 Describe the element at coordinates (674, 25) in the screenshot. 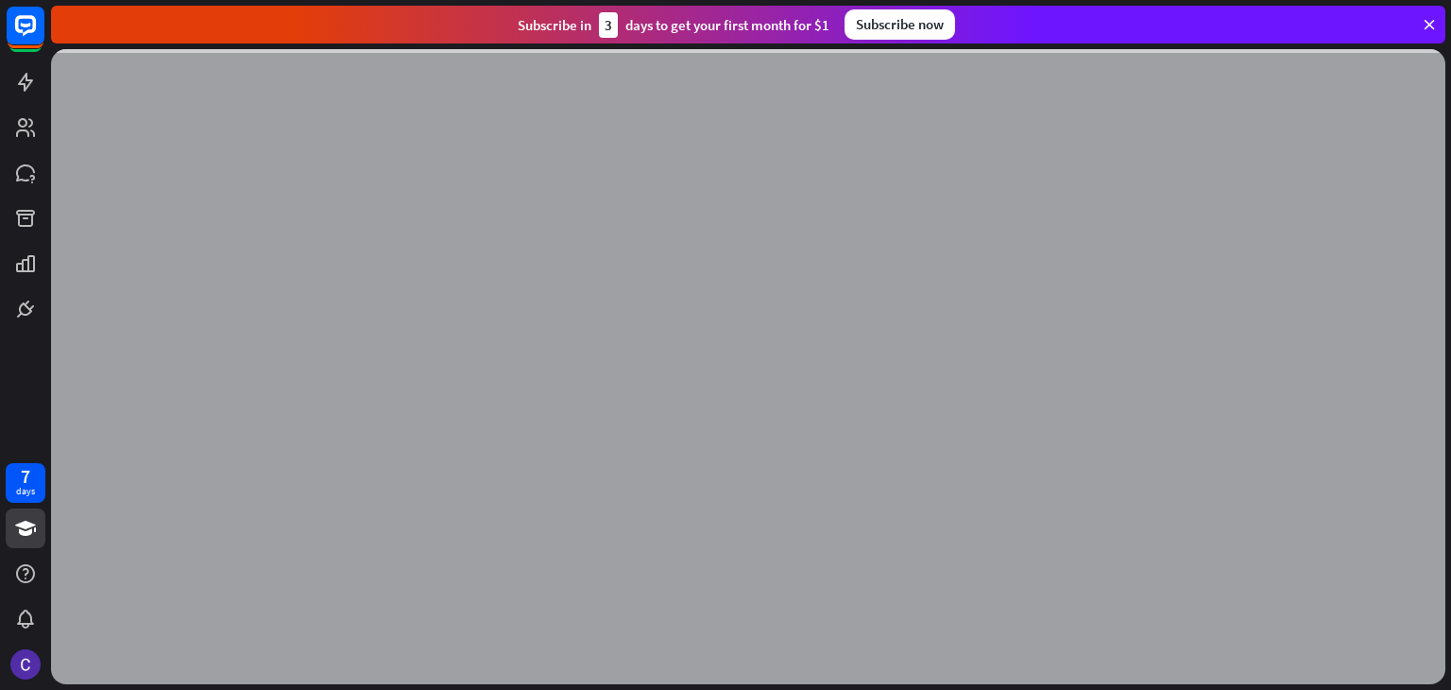

I see `div: Subscribe in days to get your first month for $1` at that location.